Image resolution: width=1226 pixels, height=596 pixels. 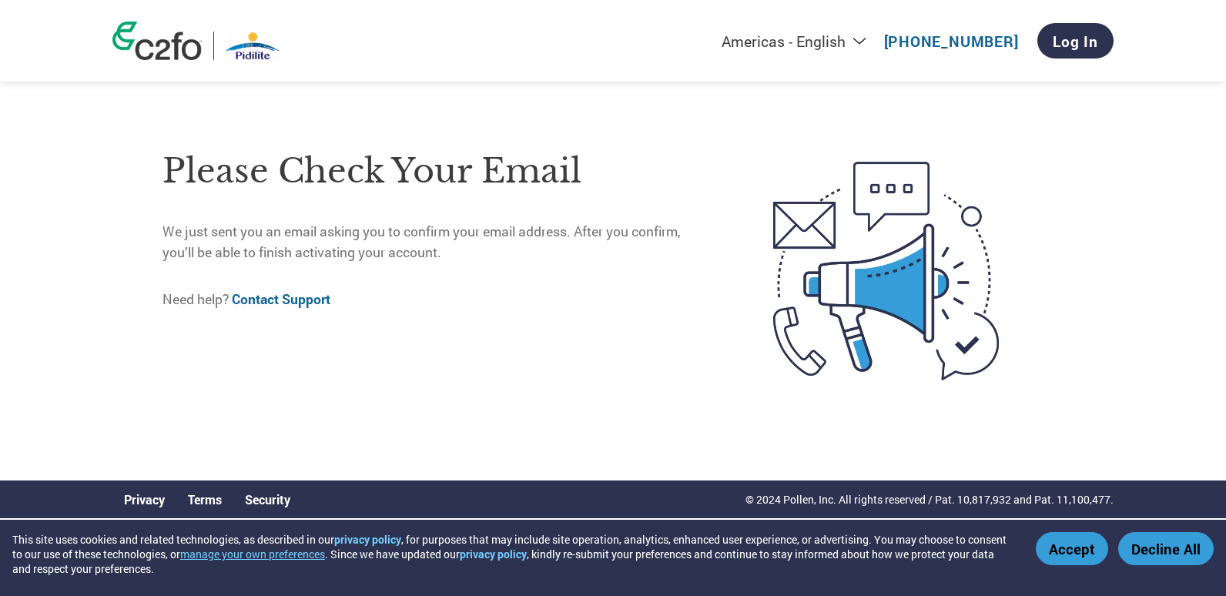 I want to click on div: This site uses cookies and related technologies, as described in our , for purposes that may incl..., so click(x=513, y=554).